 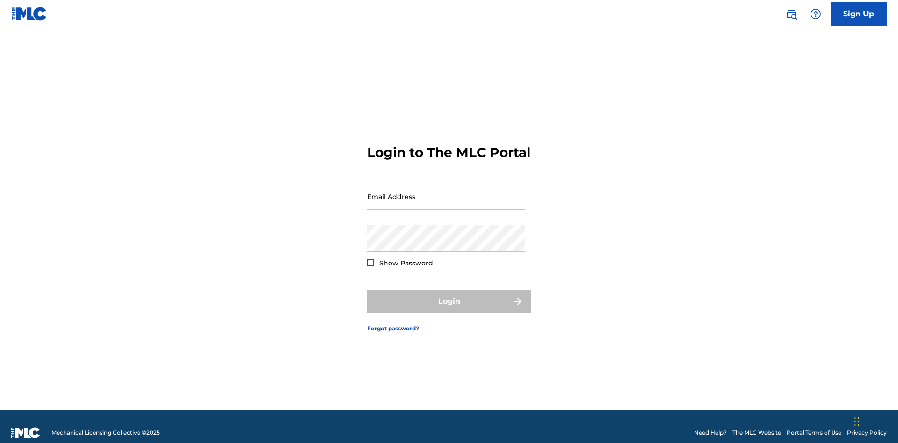 I want to click on img: search, so click(x=791, y=14).